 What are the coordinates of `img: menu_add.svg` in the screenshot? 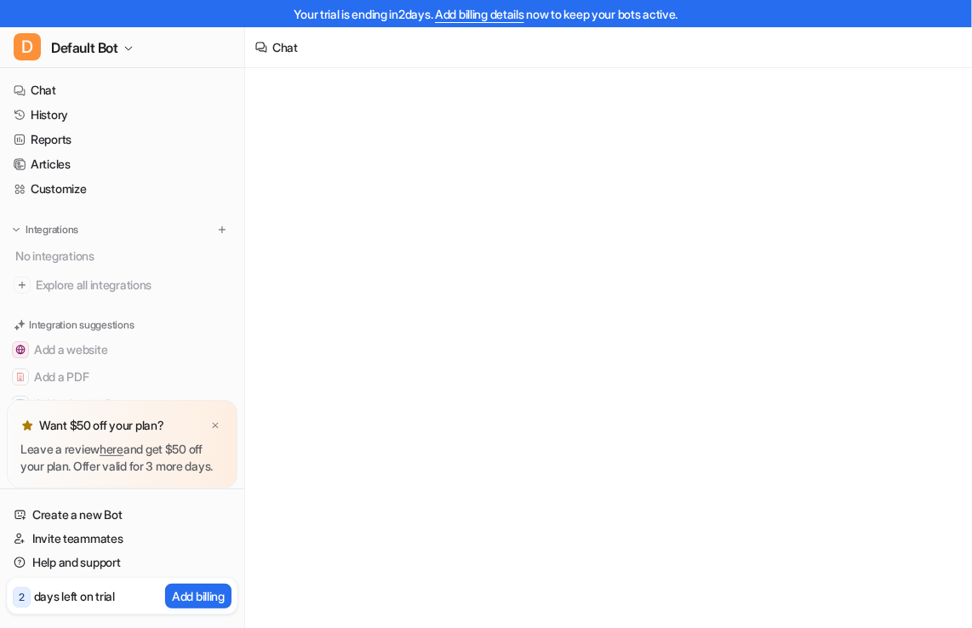 It's located at (222, 230).